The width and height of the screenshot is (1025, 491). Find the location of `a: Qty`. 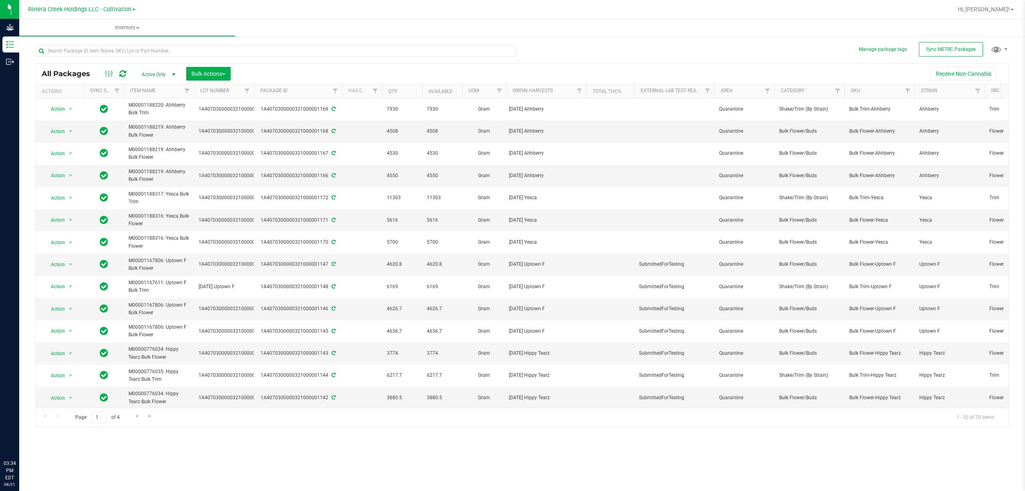

a: Qty is located at coordinates (393, 91).